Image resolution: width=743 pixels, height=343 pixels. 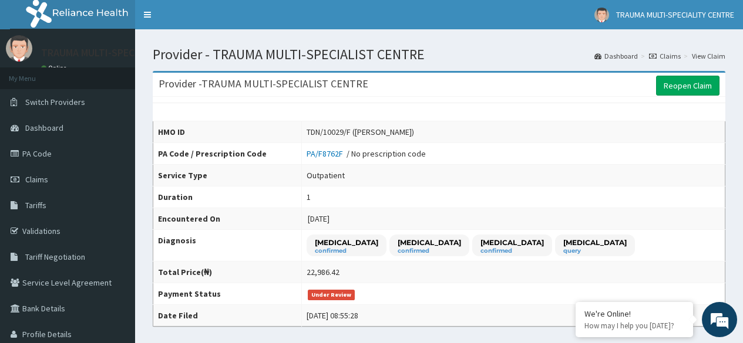 What do you see at coordinates (121, 53) in the screenshot?
I see `p: TRAUMA MULTI-SPECIALITY CENTRE` at bounding box center [121, 53].